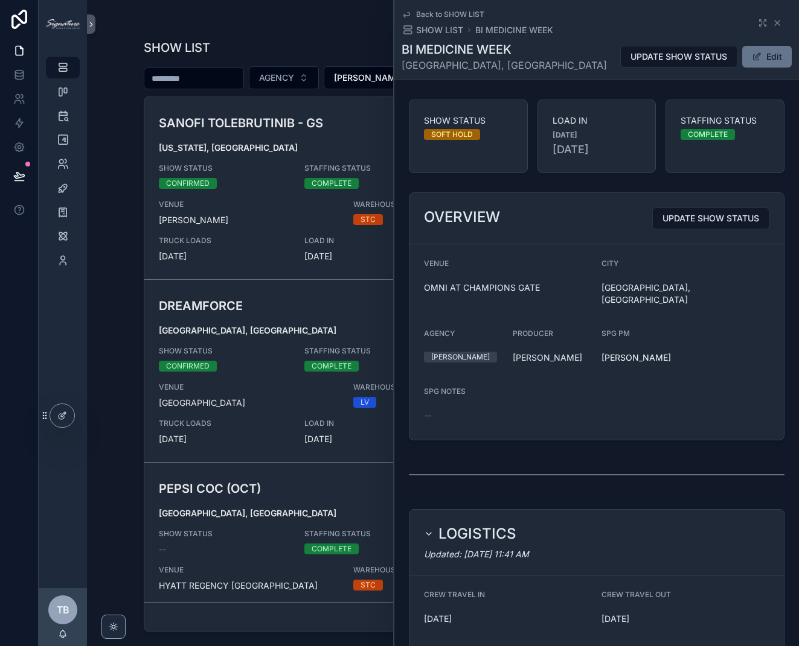 The image size is (799, 646). I want to click on h3: SANOFI TOLEBRUTINIB - GS, so click(345, 123).